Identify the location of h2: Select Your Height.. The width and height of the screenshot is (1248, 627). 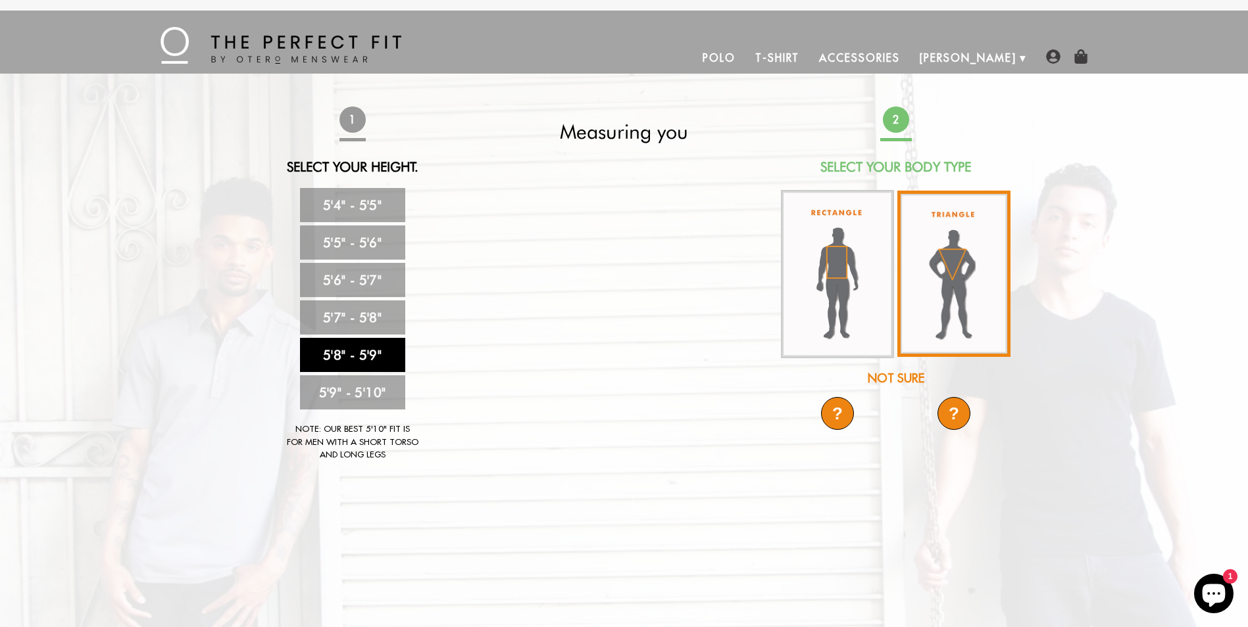
(353, 167).